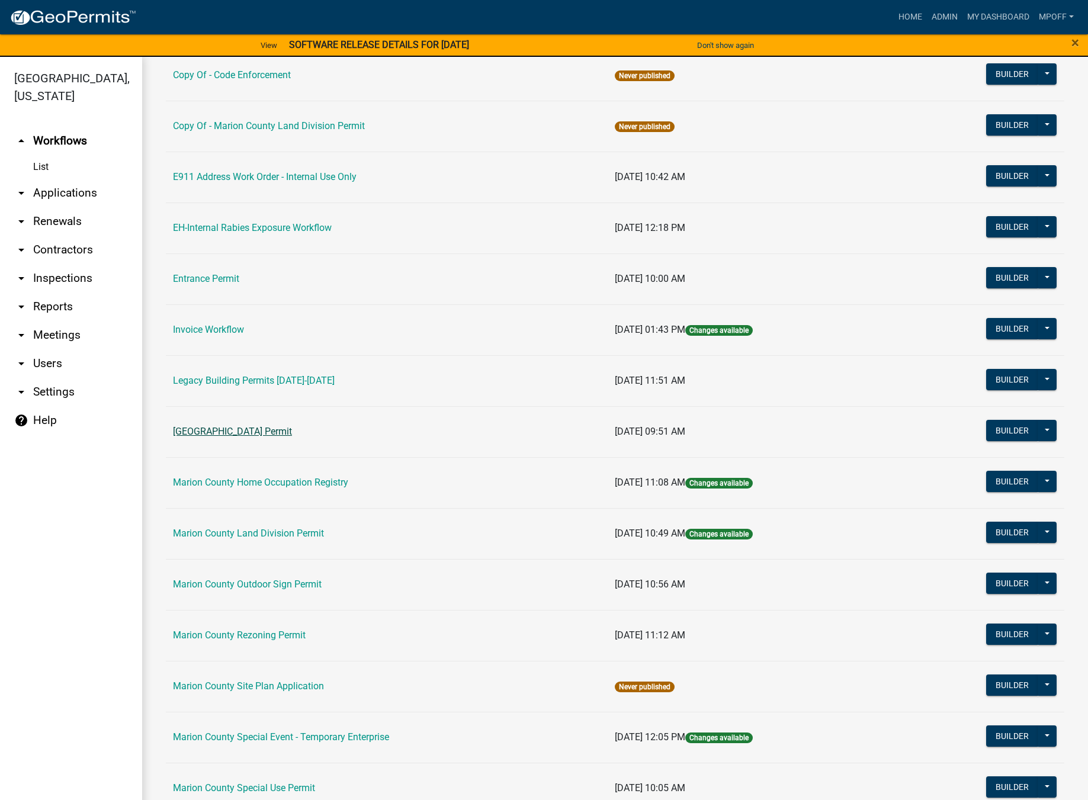 The width and height of the screenshot is (1088, 800). I want to click on a: Invoice Workflow, so click(209, 329).